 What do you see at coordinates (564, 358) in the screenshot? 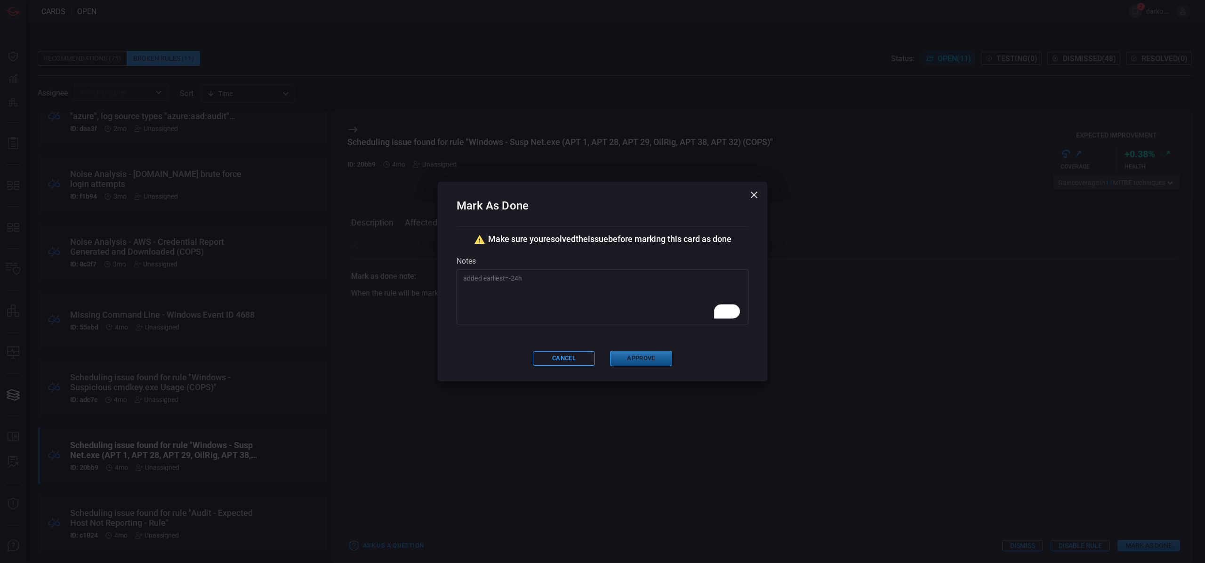
I see `button: Cancel` at bounding box center [564, 358].